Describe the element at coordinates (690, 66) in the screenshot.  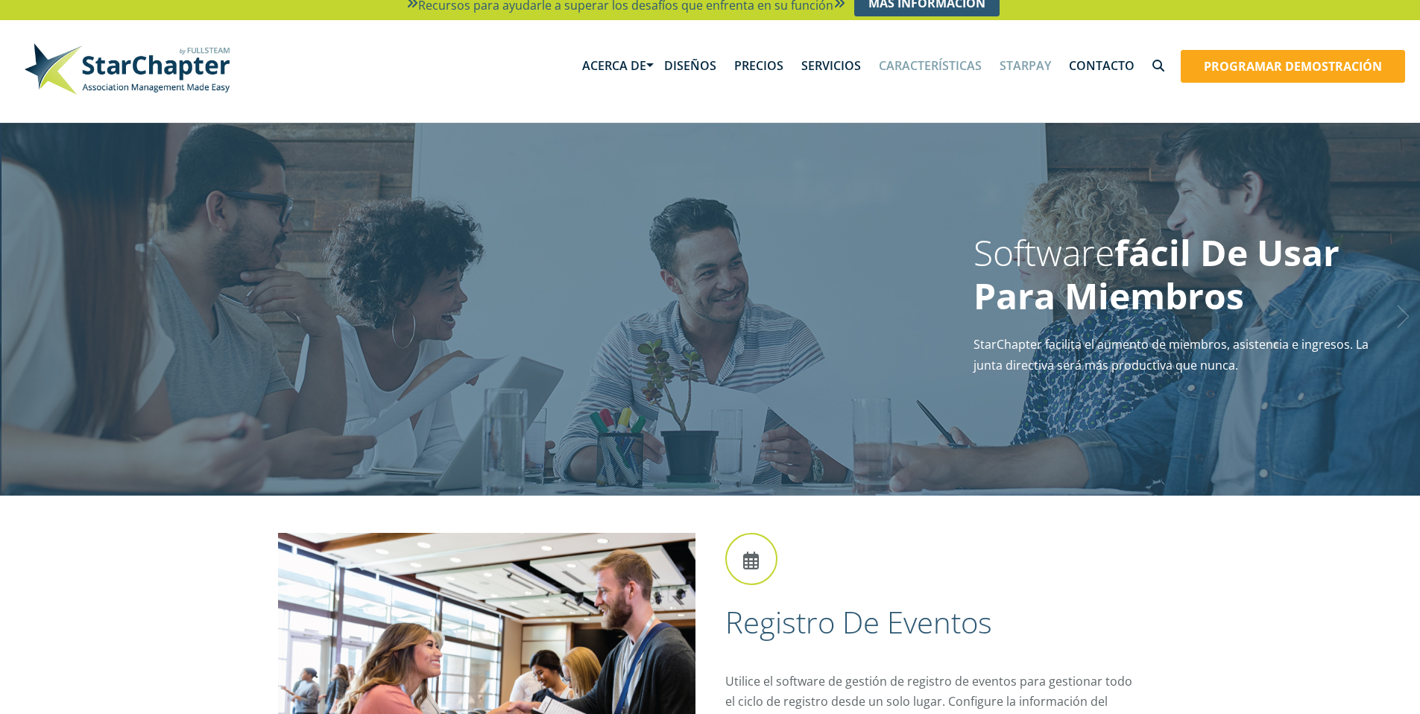
I see `a: Diseños` at that location.